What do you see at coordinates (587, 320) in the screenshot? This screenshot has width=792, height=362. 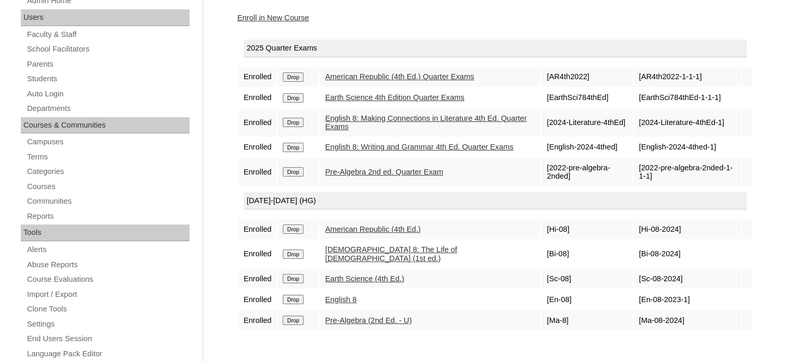 I see `td: [Ma-8]` at bounding box center [587, 320].